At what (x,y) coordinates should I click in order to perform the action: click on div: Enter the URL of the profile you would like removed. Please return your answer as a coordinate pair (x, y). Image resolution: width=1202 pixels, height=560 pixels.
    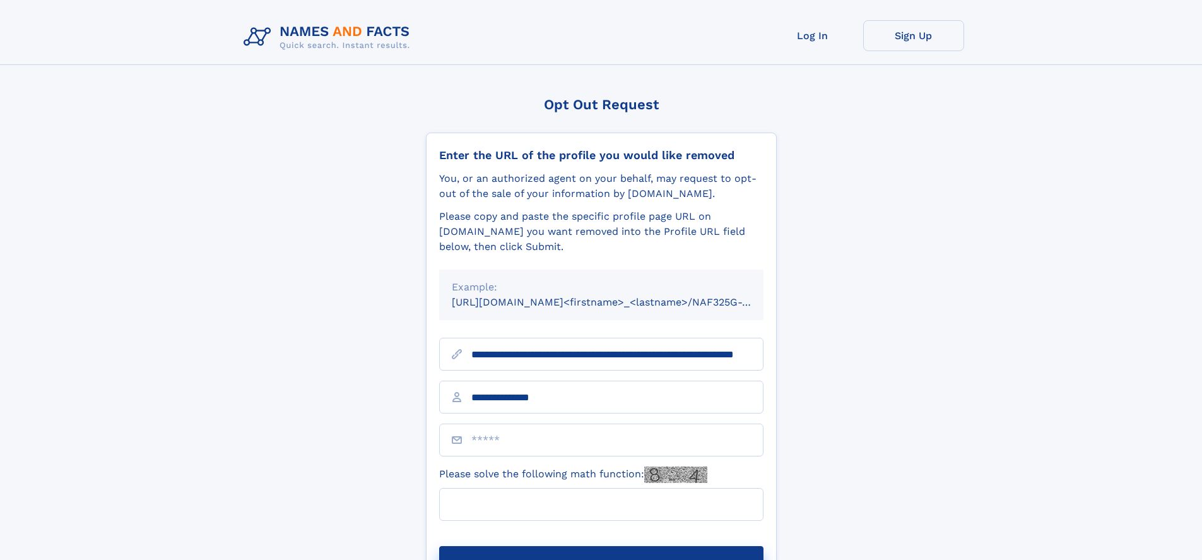
    Looking at the image, I should click on (602, 155).